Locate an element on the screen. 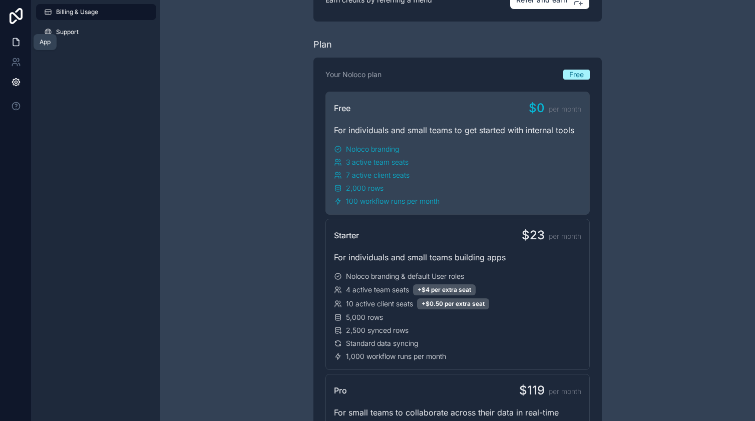 The height and width of the screenshot is (421, 755). span: 100 workflow runs per month is located at coordinates (393, 201).